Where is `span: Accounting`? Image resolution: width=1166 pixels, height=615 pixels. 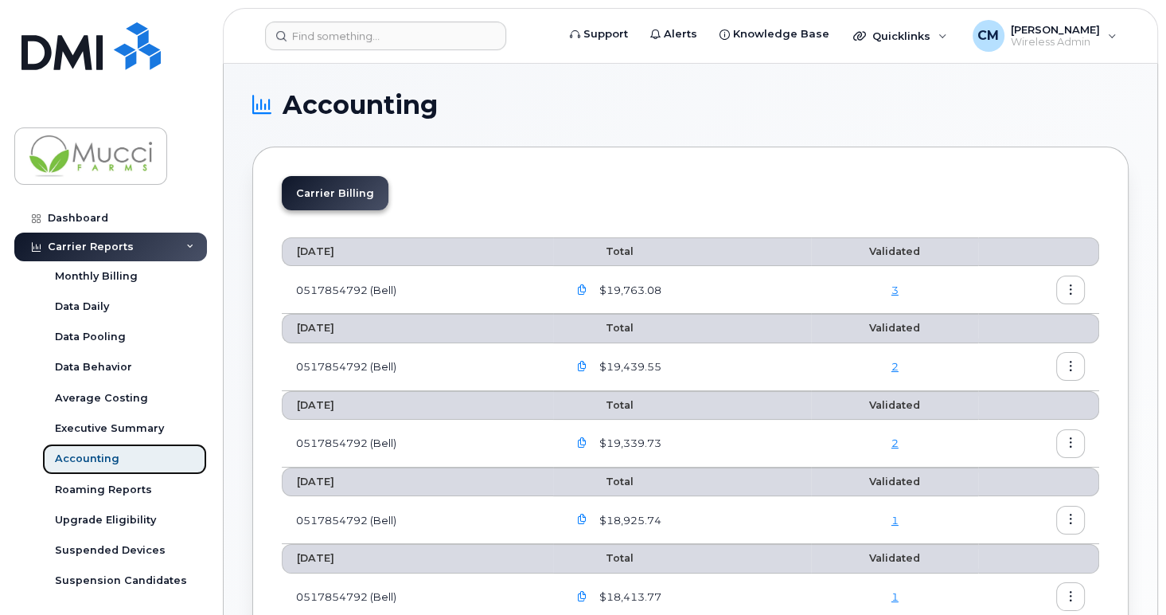 span: Accounting is located at coordinates (360, 105).